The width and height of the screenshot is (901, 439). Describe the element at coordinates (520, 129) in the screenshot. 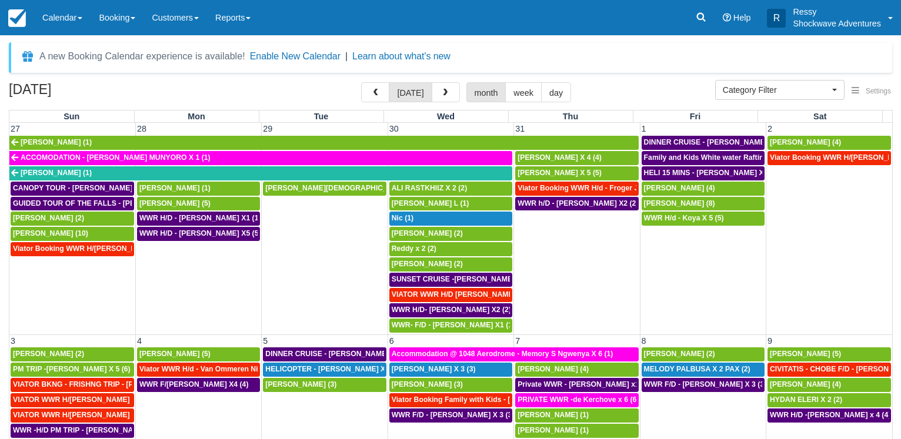

I see `span: 31` at that location.